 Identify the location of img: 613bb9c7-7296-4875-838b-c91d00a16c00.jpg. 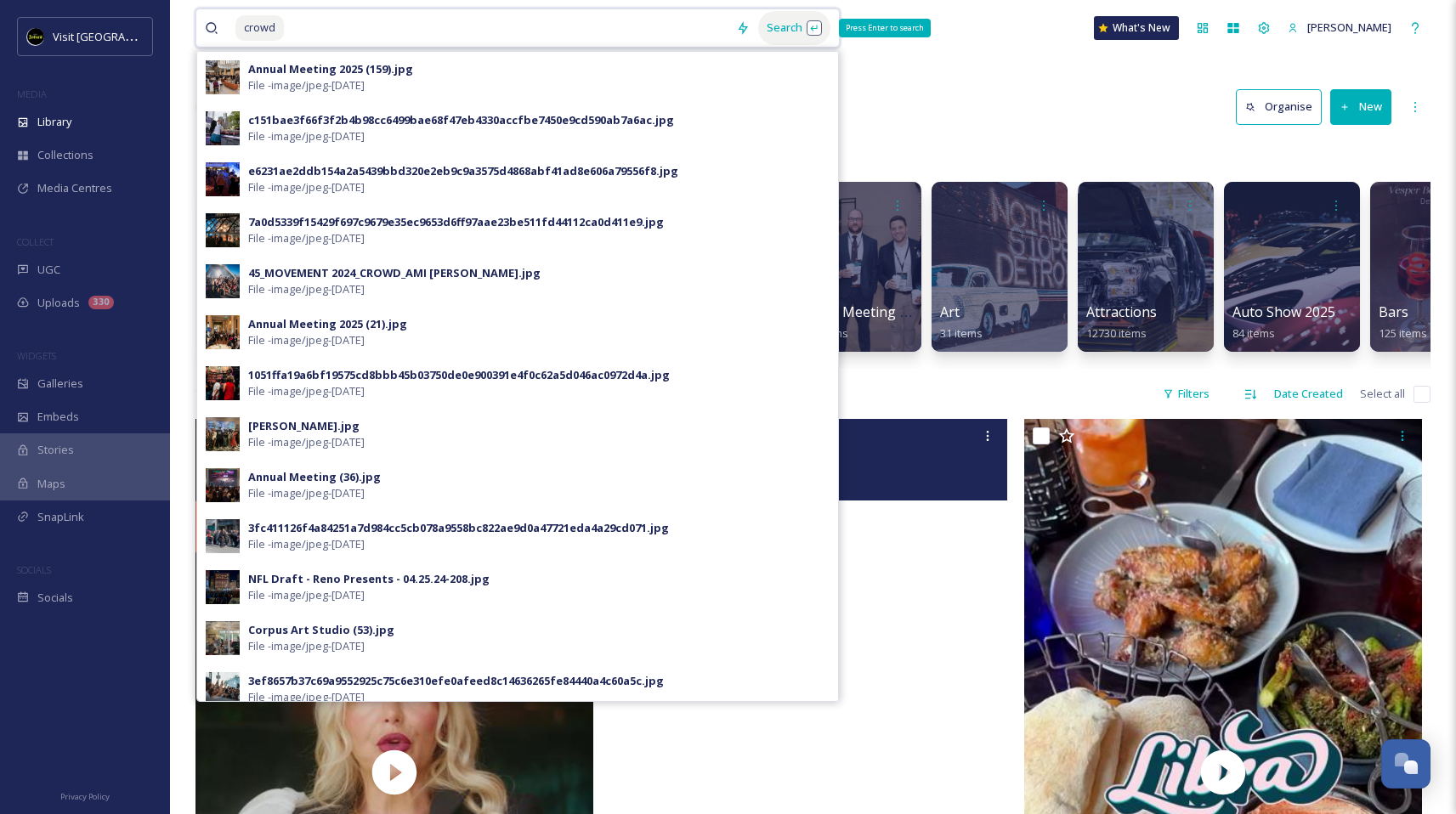
(223, 587).